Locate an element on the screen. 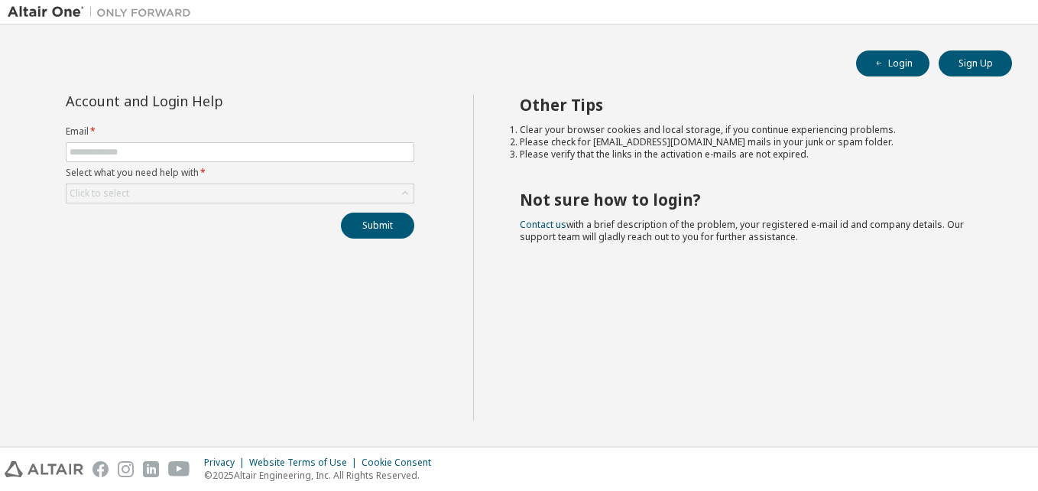 The width and height of the screenshot is (1038, 491). h2: Not sure how to login? is located at coordinates (752, 199).